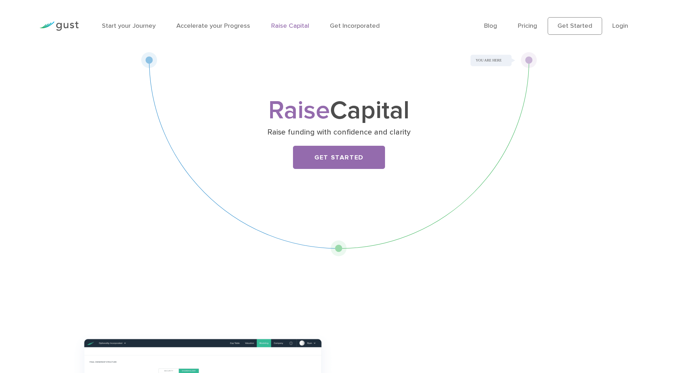  What do you see at coordinates (339, 132) in the screenshot?
I see `p: Raise funding with confidence and clarity` at bounding box center [339, 132].